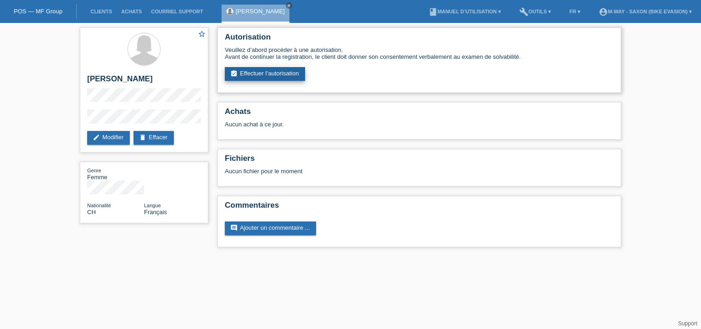 The height and width of the screenshot is (329, 701). Describe the element at coordinates (143, 137) in the screenshot. I see `i: delete` at that location.